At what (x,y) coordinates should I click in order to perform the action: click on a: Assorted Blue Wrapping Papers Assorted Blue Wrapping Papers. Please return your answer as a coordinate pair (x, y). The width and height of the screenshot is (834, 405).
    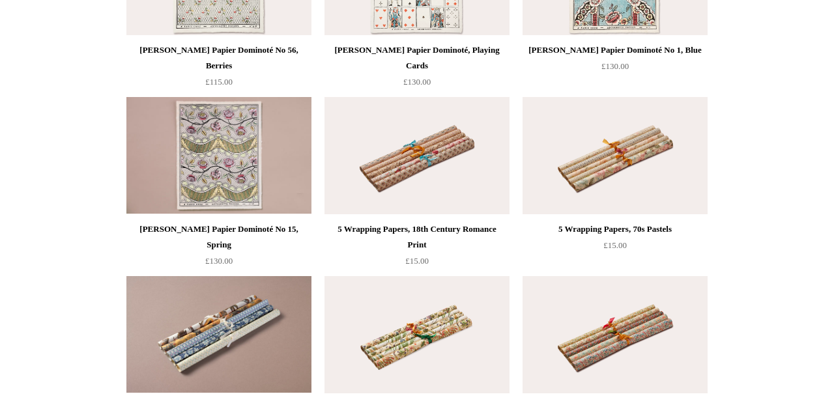
    Looking at the image, I should click on (219, 335).